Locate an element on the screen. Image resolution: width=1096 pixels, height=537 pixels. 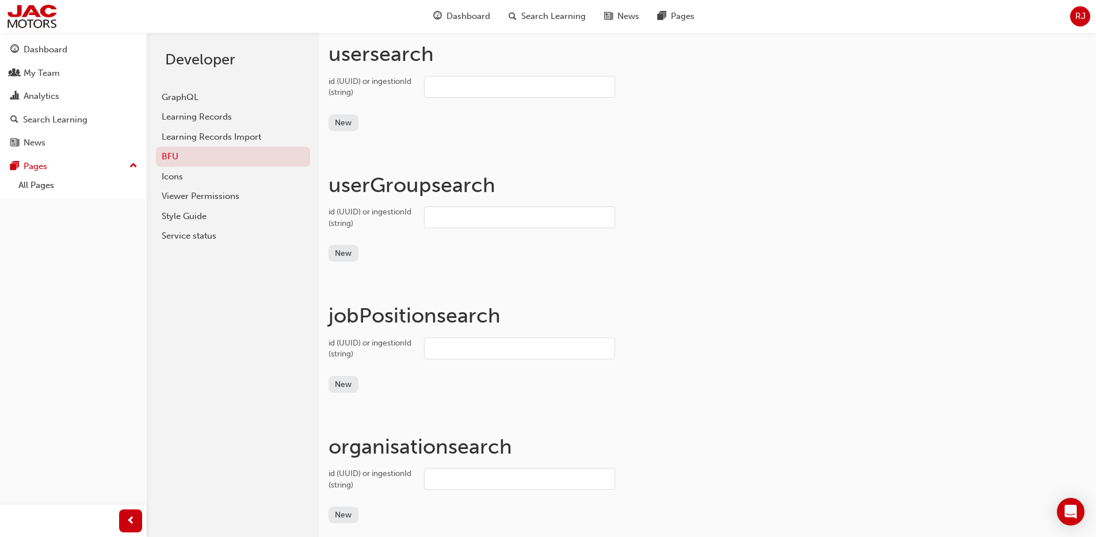
a: Learning Records Import is located at coordinates (233, 137).